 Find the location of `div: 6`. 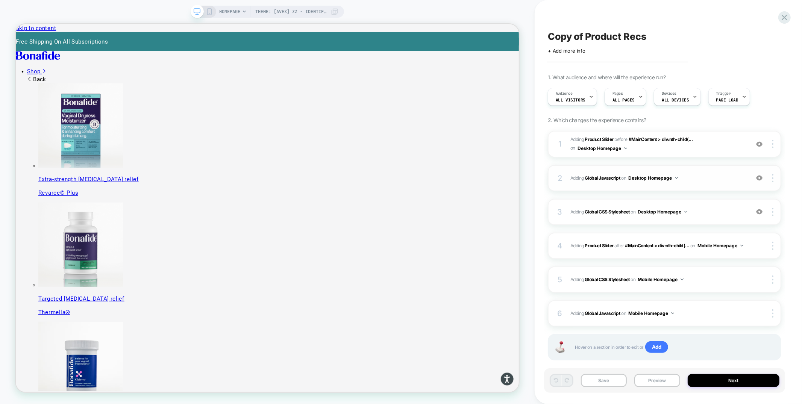

div: 6 is located at coordinates (560, 314).